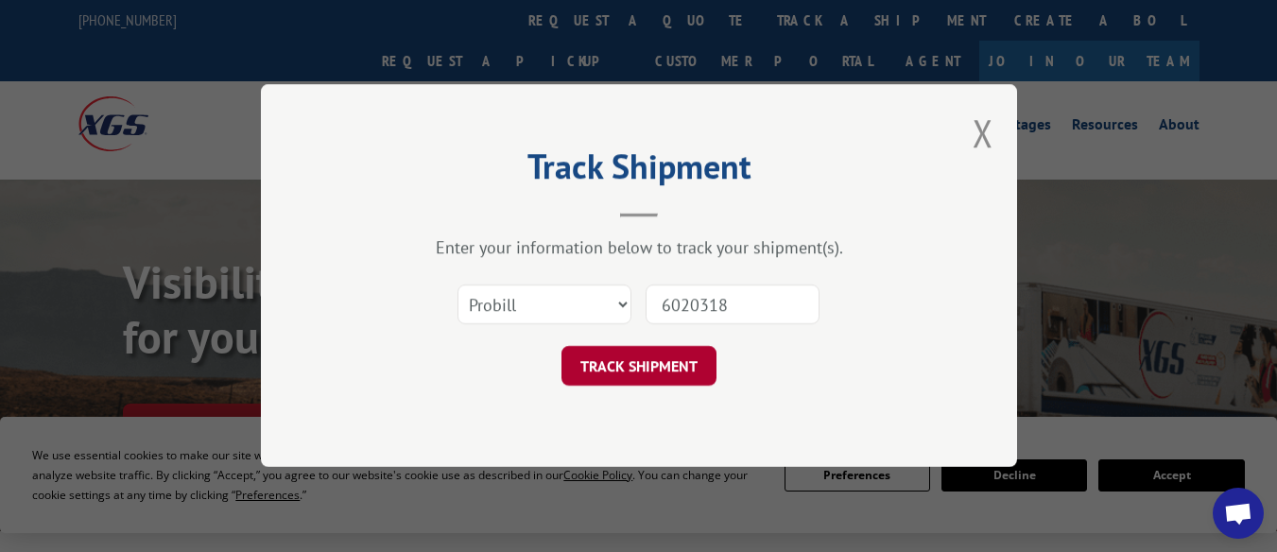 The image size is (1277, 552). Describe the element at coordinates (639, 367) in the screenshot. I see `button: TRACK SHIPMENT` at that location.